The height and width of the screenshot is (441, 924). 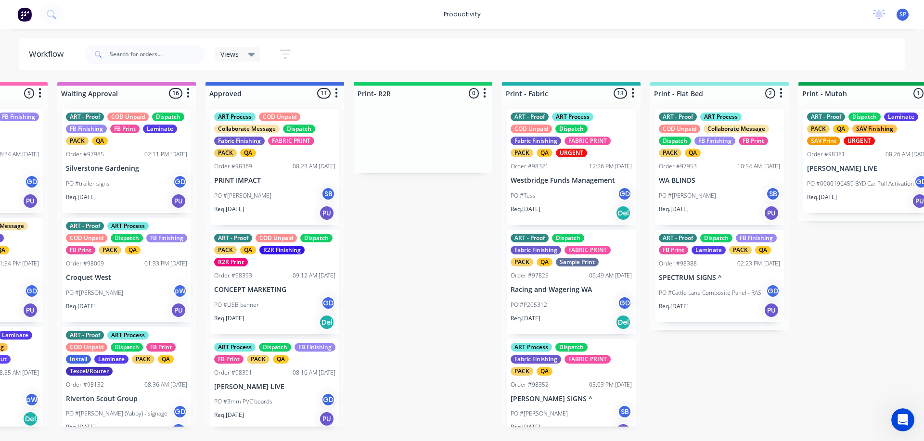 I want to click on p: WA BLINDS, so click(x=719, y=180).